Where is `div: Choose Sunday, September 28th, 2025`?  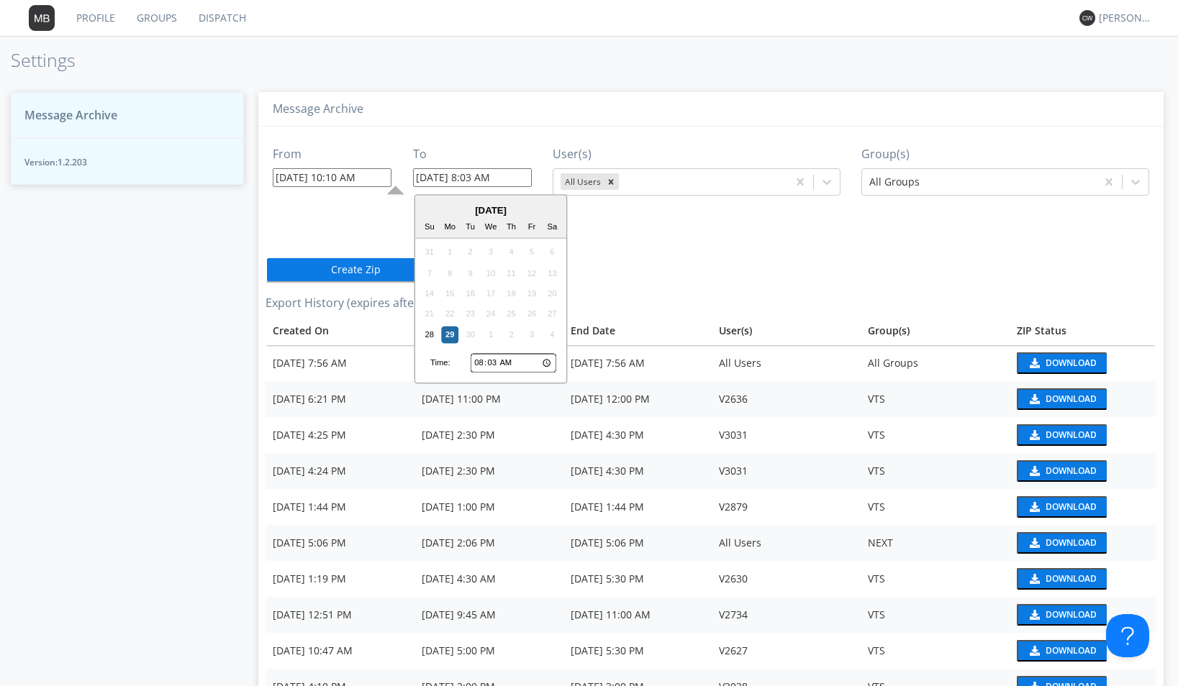
div: Choose Sunday, September 28th, 2025 is located at coordinates (430, 335).